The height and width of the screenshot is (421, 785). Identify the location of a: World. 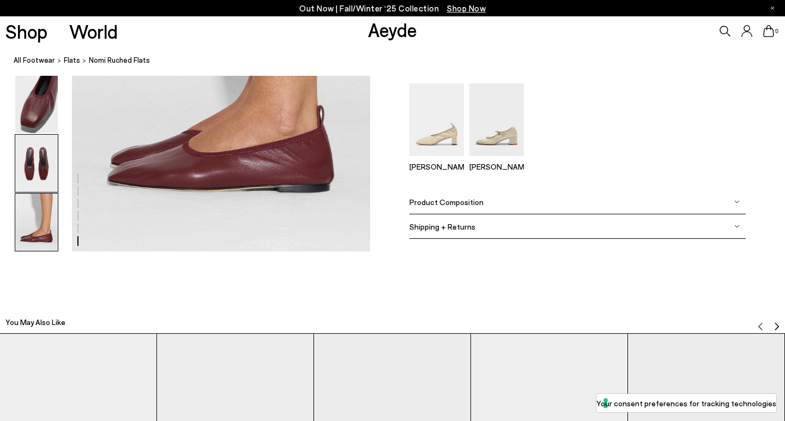
(93, 31).